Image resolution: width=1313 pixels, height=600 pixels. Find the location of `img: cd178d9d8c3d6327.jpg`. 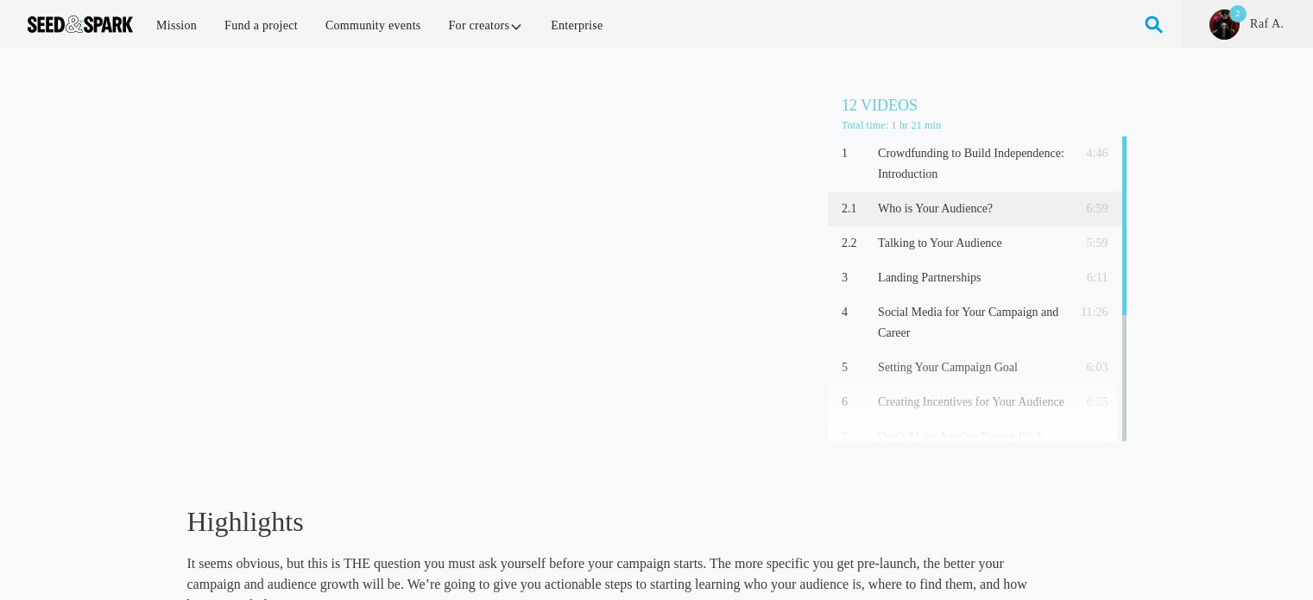

img: cd178d9d8c3d6327.jpg is located at coordinates (1224, 24).